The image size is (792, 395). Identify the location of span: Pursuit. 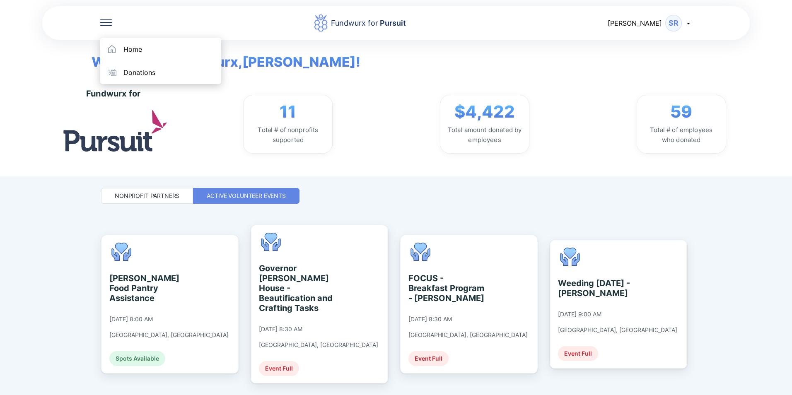
(392, 23).